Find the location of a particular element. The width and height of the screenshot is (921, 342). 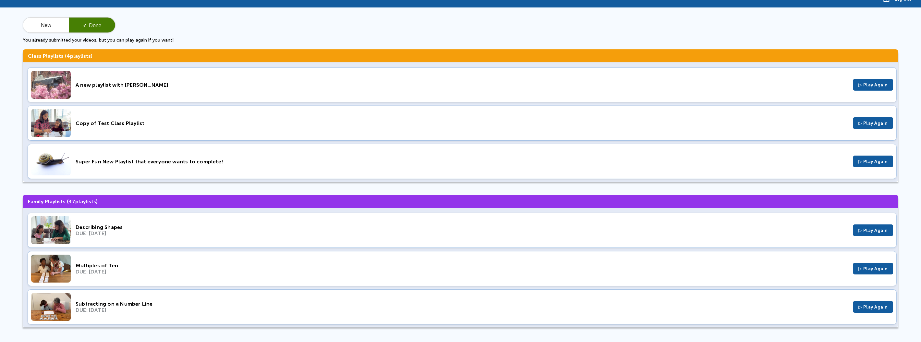

div: Multiples of Ten is located at coordinates (462, 265).